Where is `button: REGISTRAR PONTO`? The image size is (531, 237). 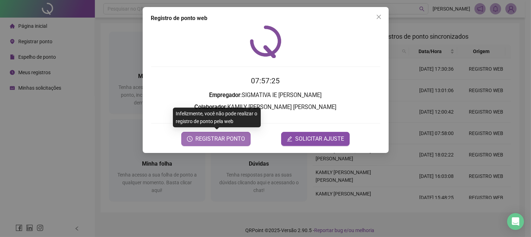 button: REGISTRAR PONTO is located at coordinates (216, 139).